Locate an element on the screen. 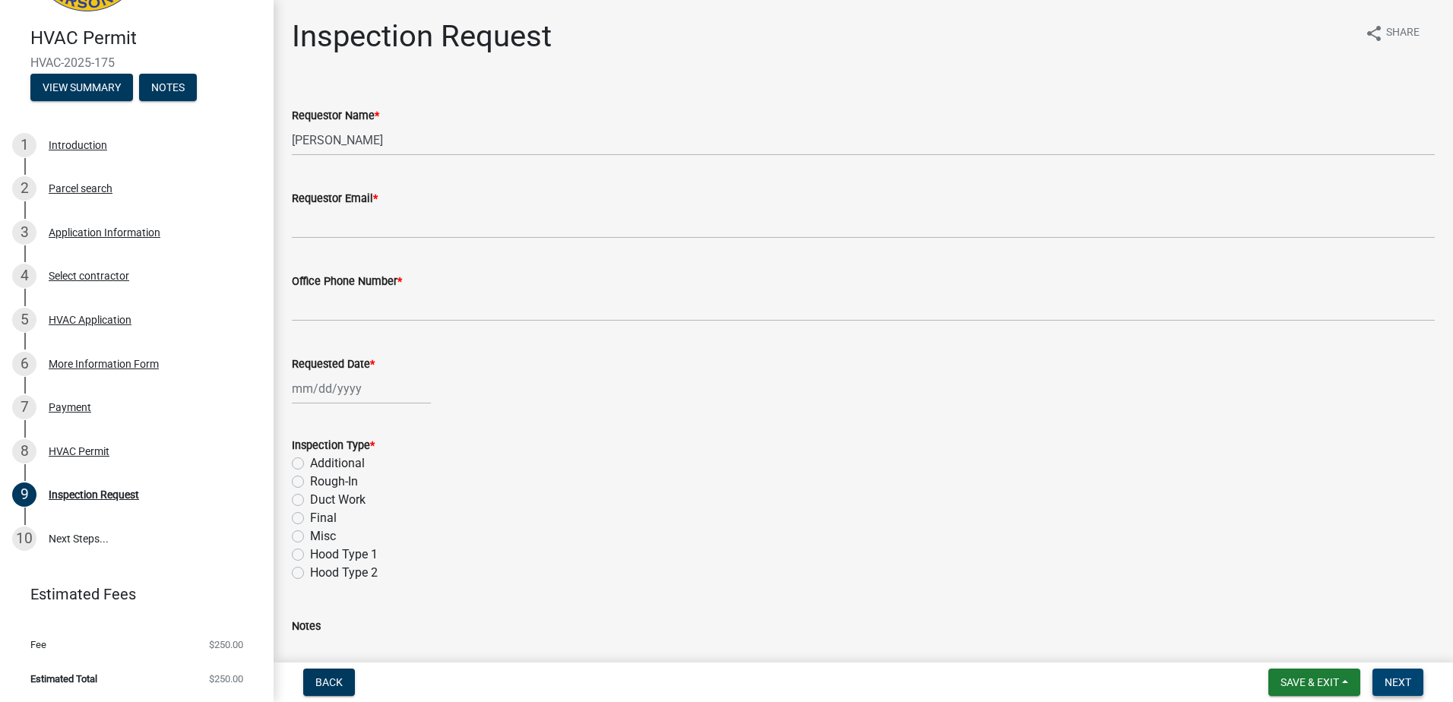 Image resolution: width=1453 pixels, height=702 pixels. label: Inspection Type is located at coordinates (333, 446).